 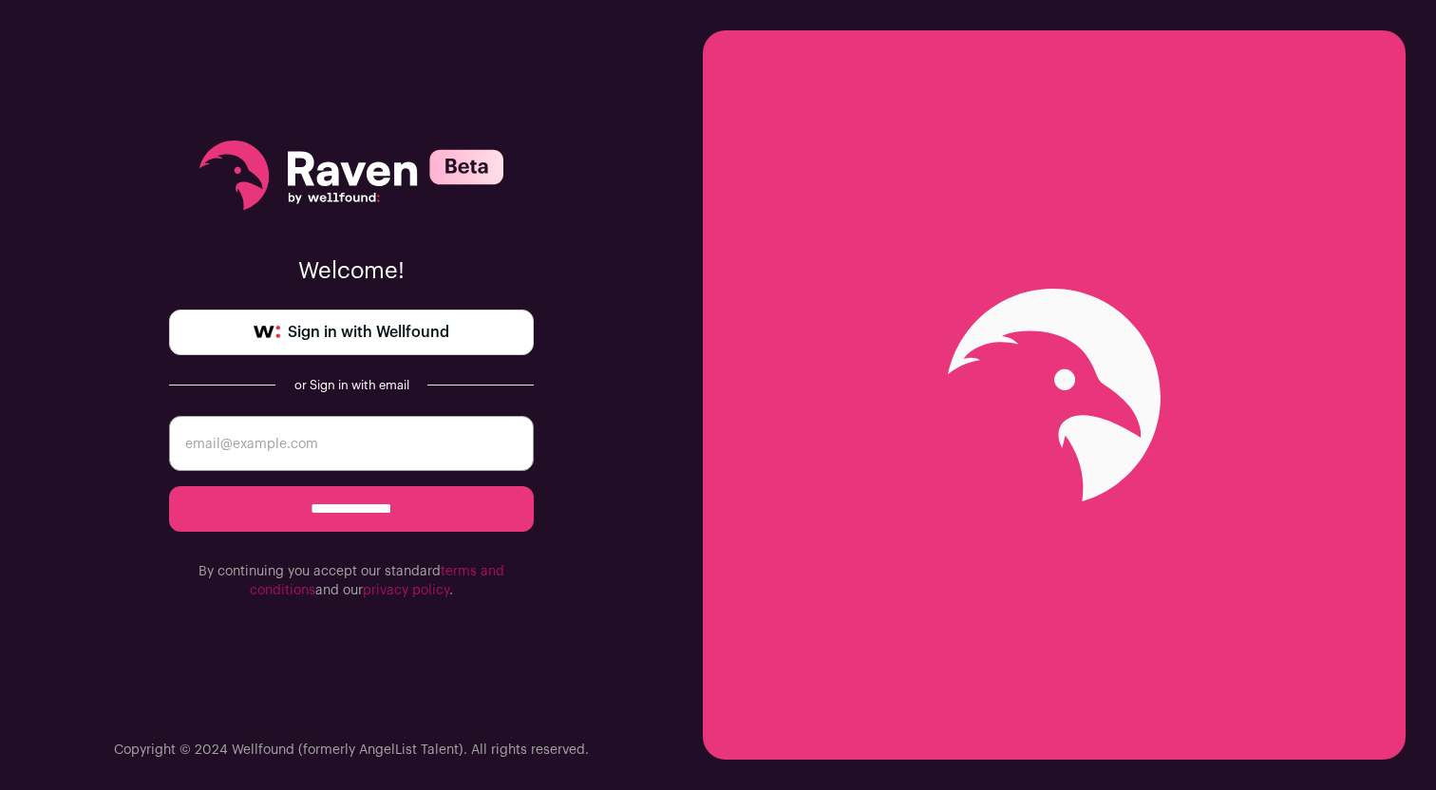 What do you see at coordinates (351, 386) in the screenshot?
I see `div: or Sign in with email` at bounding box center [351, 386].